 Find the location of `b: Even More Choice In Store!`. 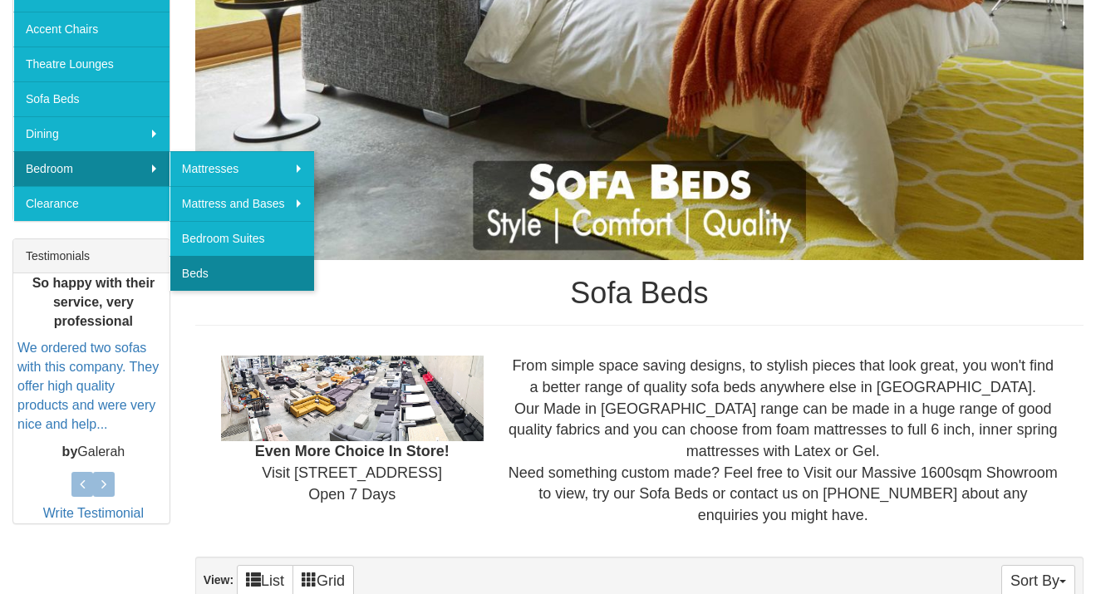

b: Even More Choice In Store! is located at coordinates (352, 451).